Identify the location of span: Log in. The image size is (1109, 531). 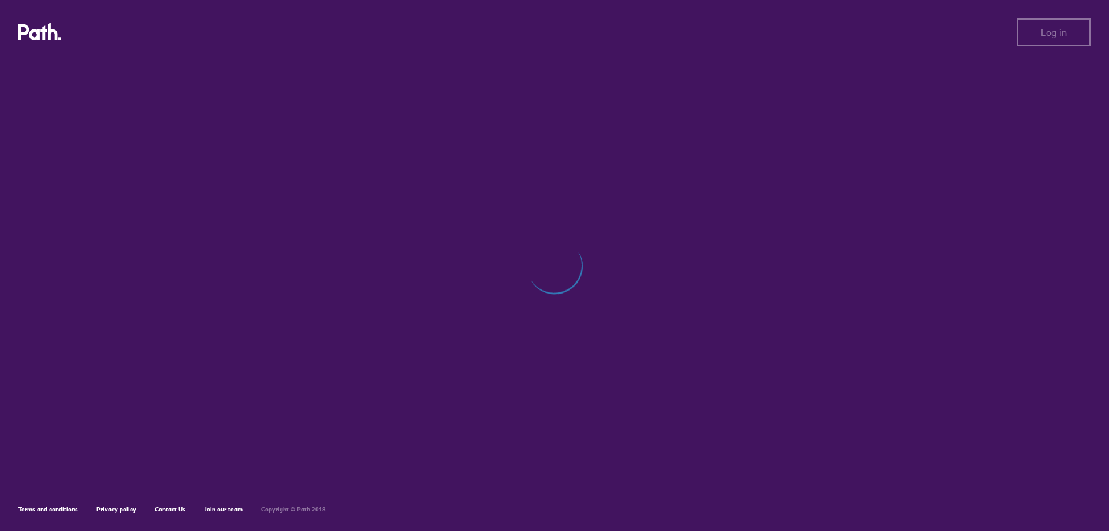
(1054, 32).